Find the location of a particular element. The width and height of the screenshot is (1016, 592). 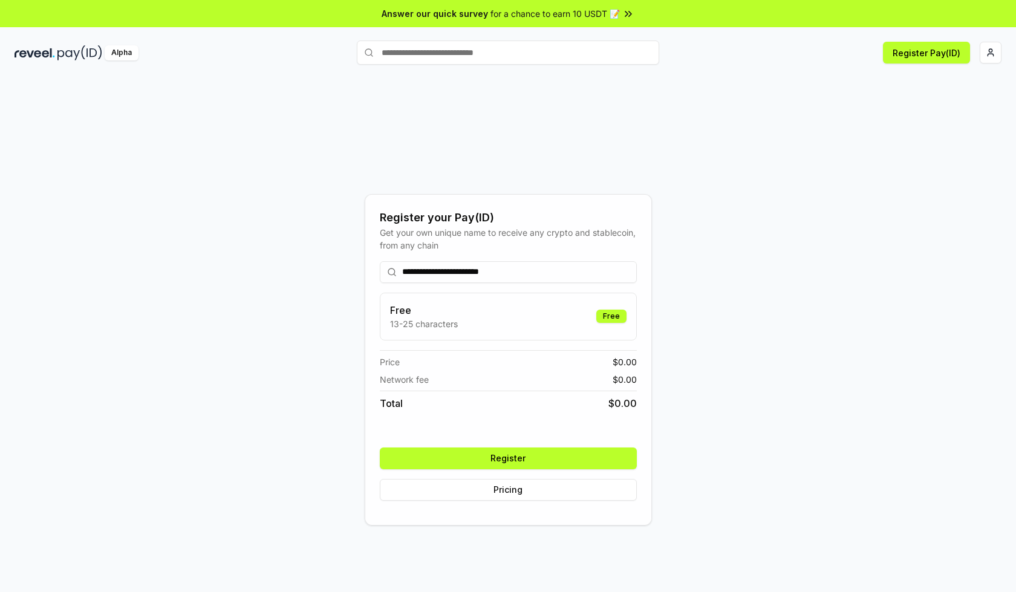

p: 13-25 characters is located at coordinates (424, 324).